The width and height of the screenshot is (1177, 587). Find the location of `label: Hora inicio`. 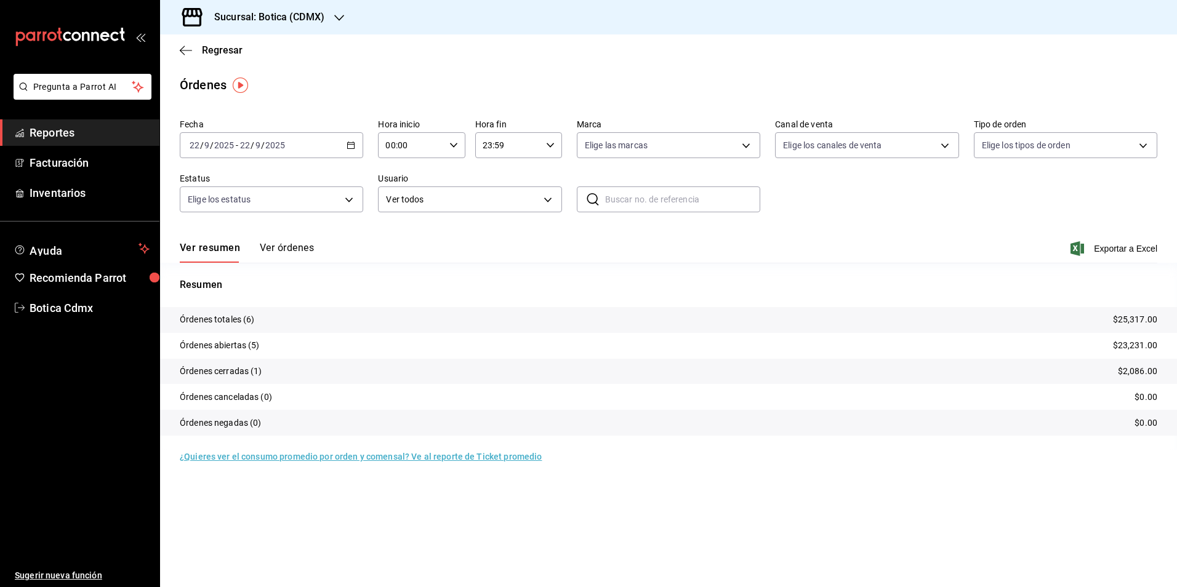

label: Hora inicio is located at coordinates (421, 124).